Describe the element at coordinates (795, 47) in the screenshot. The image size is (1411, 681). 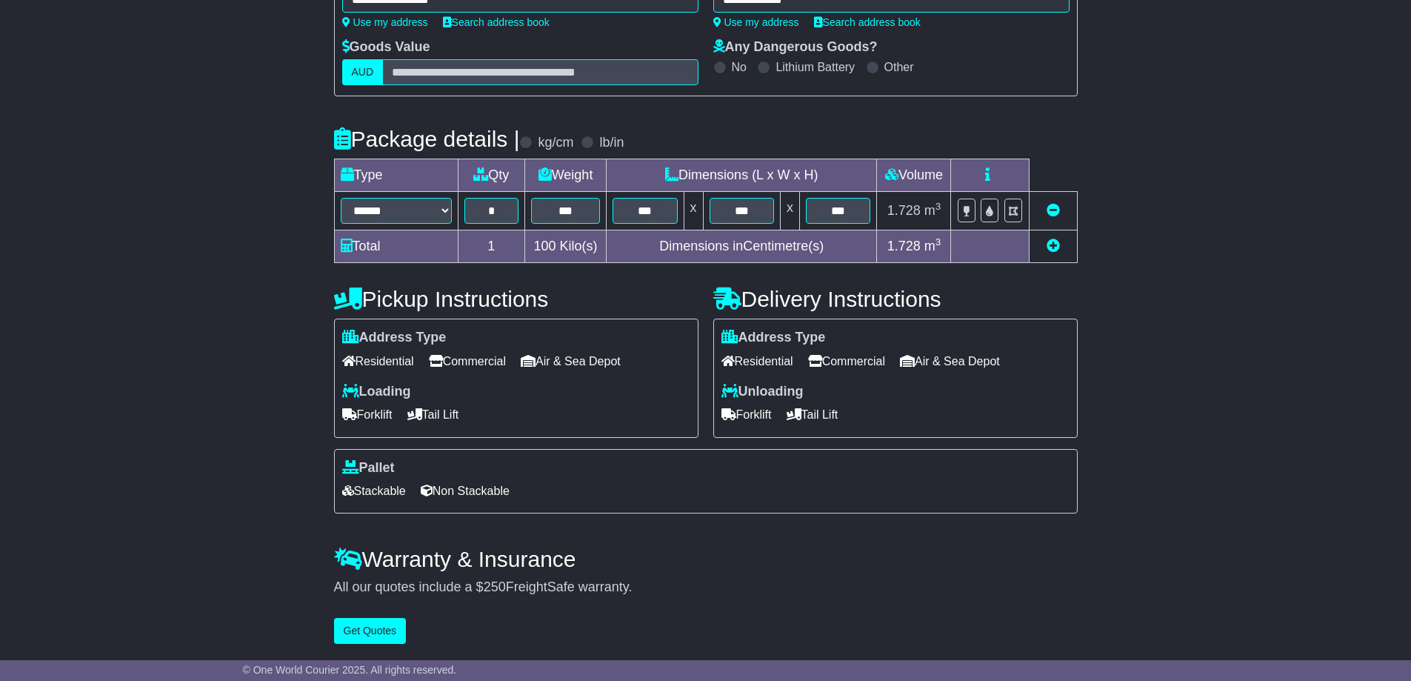
I see `label: Any Dangerous Goods?` at that location.